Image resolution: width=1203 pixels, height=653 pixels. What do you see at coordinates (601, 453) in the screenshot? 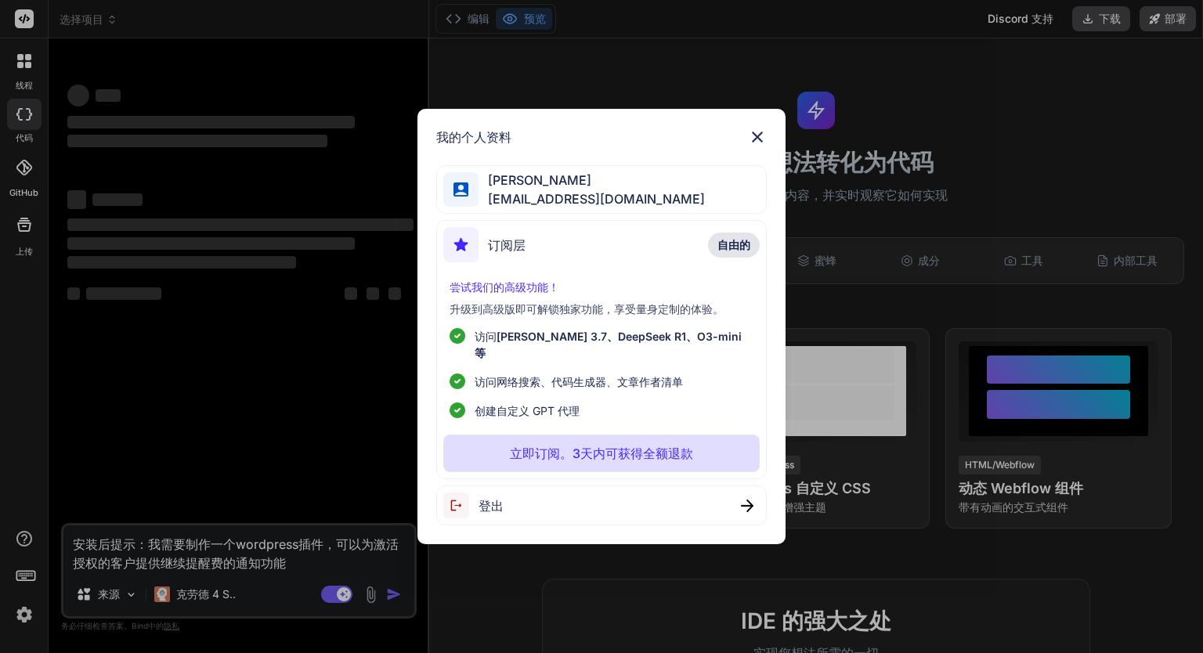
I see `button: 立即订阅。3天内可获得全额退款` at bounding box center [601, 453].